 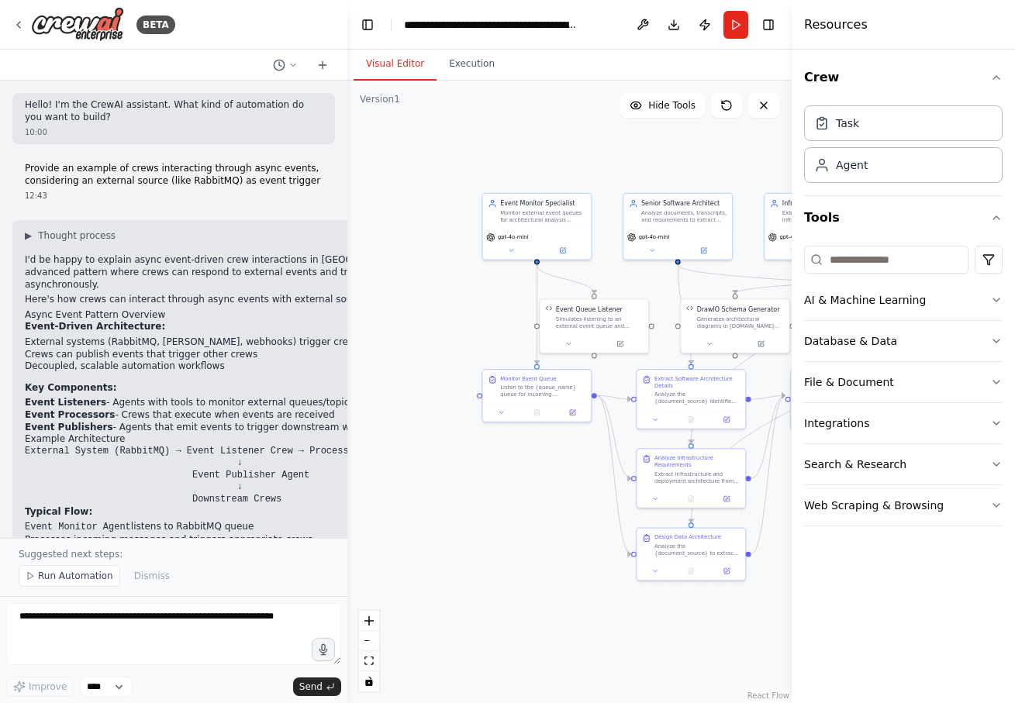 What do you see at coordinates (77, 236) in the screenshot?
I see `span: Thought process` at bounding box center [77, 236].